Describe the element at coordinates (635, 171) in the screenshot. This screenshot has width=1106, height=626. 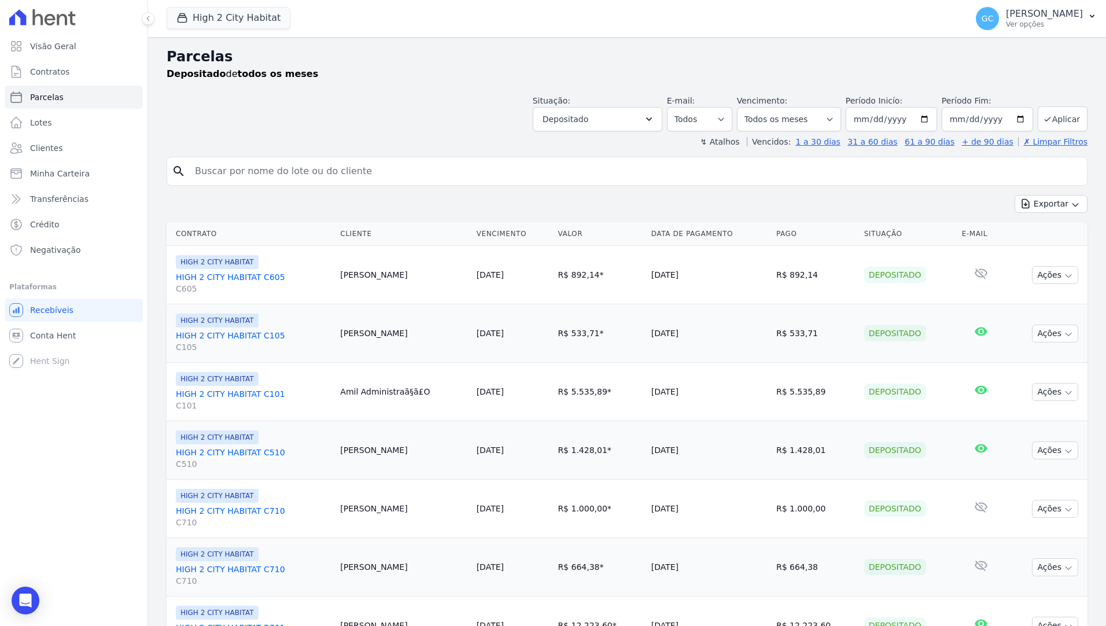
I see `input: Buscar por nome do lote ou do cliente` at that location.